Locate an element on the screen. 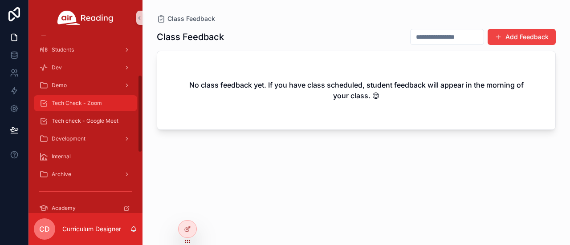 The height and width of the screenshot is (245, 570). span: Development is located at coordinates (69, 139).